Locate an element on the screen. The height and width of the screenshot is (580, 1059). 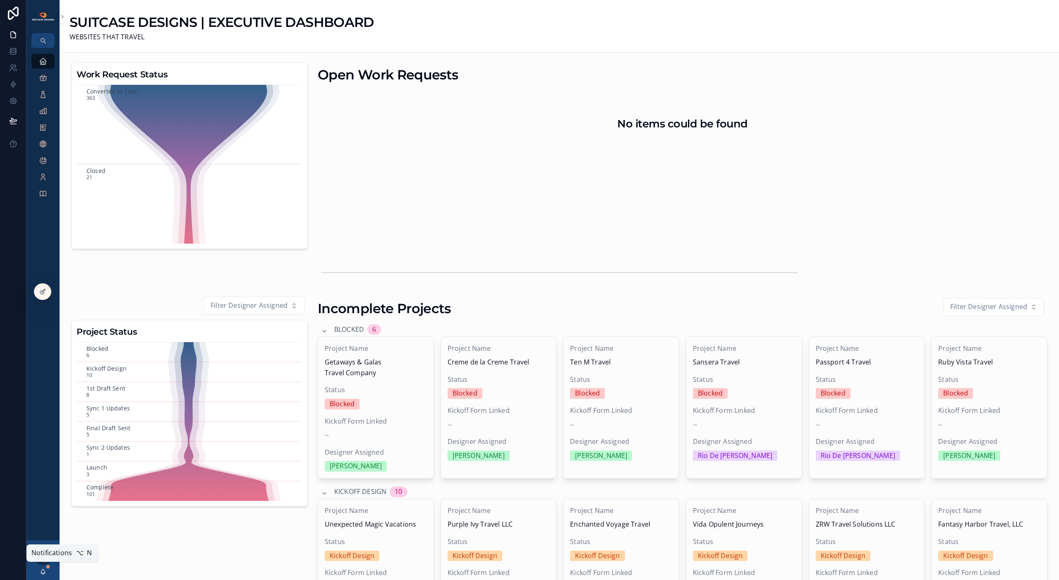
span: Notifications is located at coordinates (52, 553).